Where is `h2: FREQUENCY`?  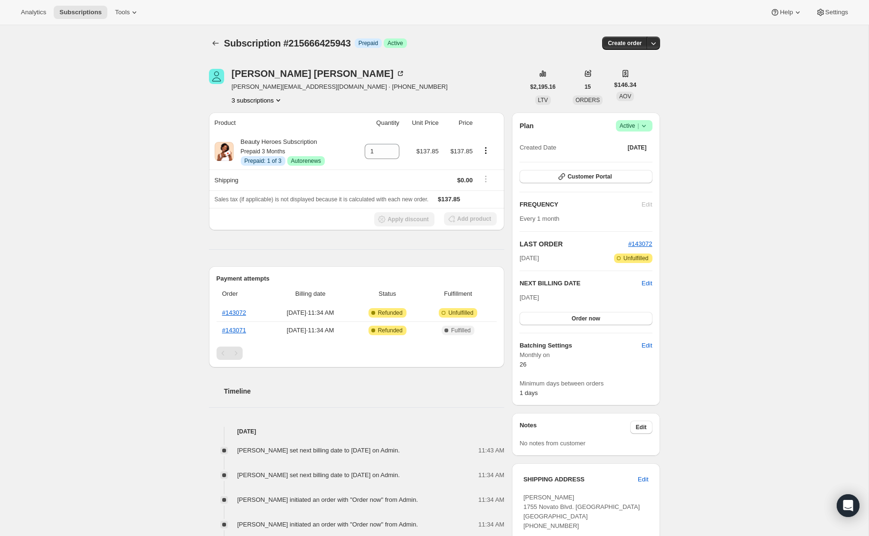 h2: FREQUENCY is located at coordinates (580, 205).